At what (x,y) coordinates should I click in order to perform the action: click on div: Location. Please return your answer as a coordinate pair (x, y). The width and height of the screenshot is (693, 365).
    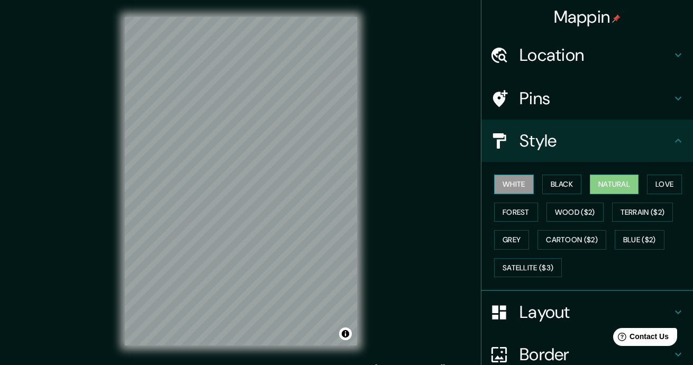
    Looking at the image, I should click on (587, 55).